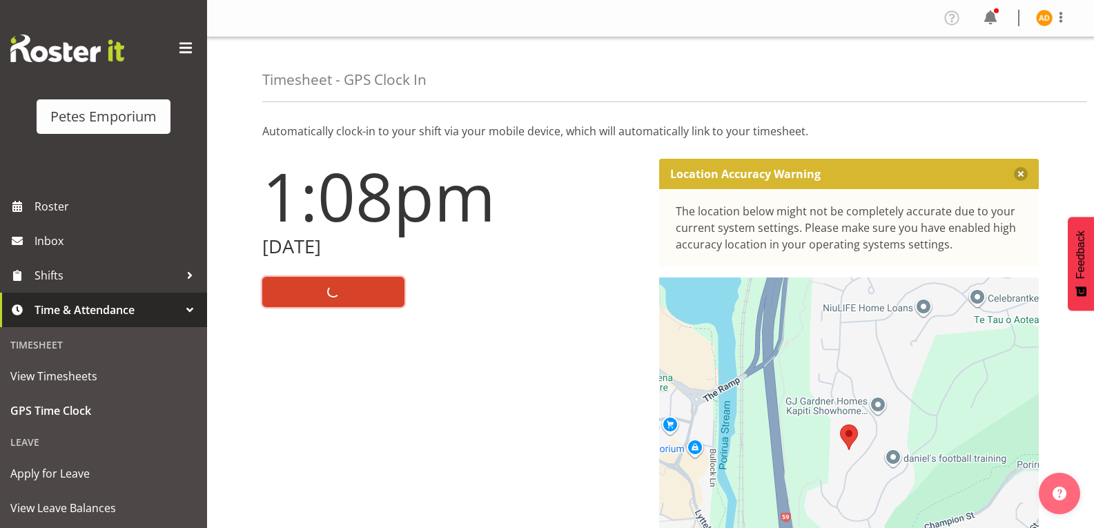 This screenshot has width=1094, height=528. I want to click on span: GPS Time Clock, so click(103, 411).